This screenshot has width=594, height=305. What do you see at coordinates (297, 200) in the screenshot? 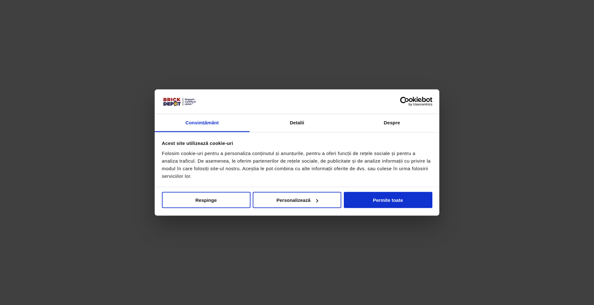
I see `button: Personalizează` at bounding box center [297, 200].